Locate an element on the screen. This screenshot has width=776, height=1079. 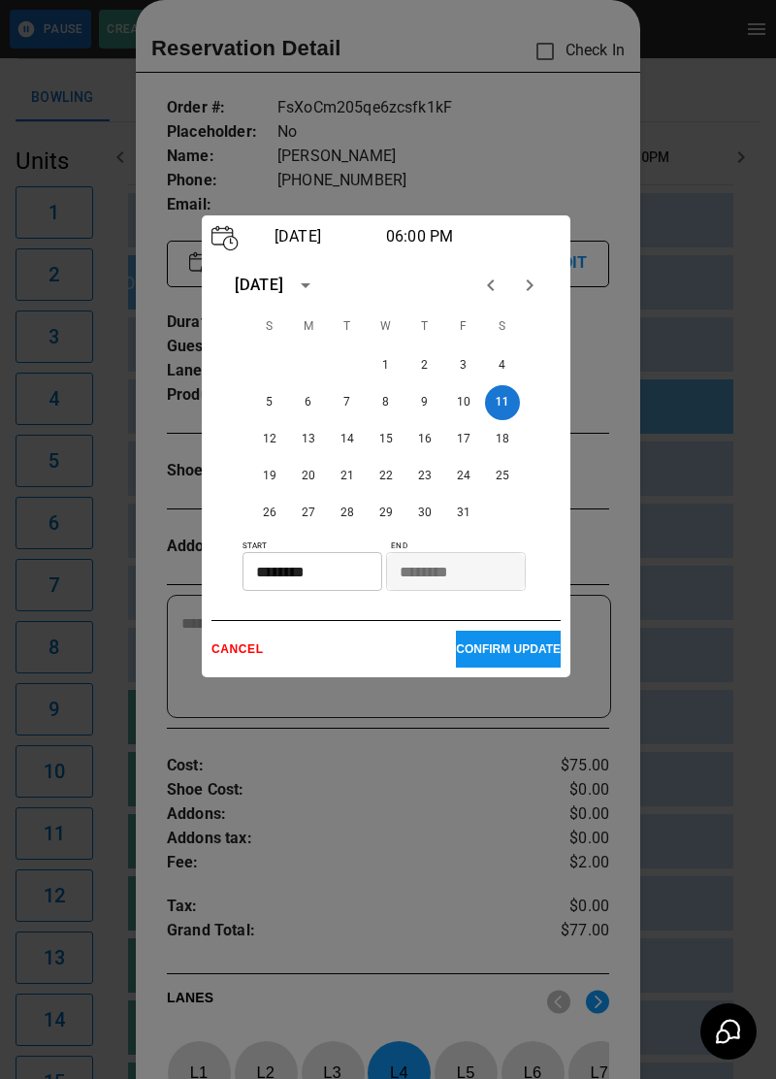
span: Sunday is located at coordinates (270, 327).